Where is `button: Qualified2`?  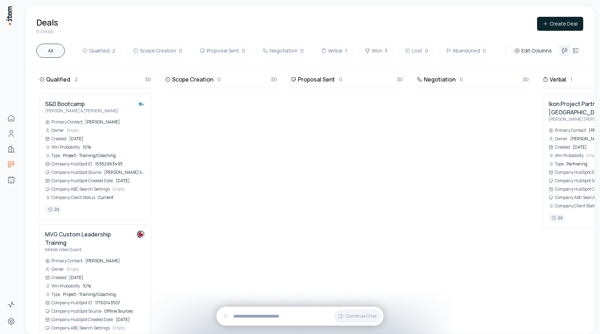 button: Qualified2 is located at coordinates (99, 51).